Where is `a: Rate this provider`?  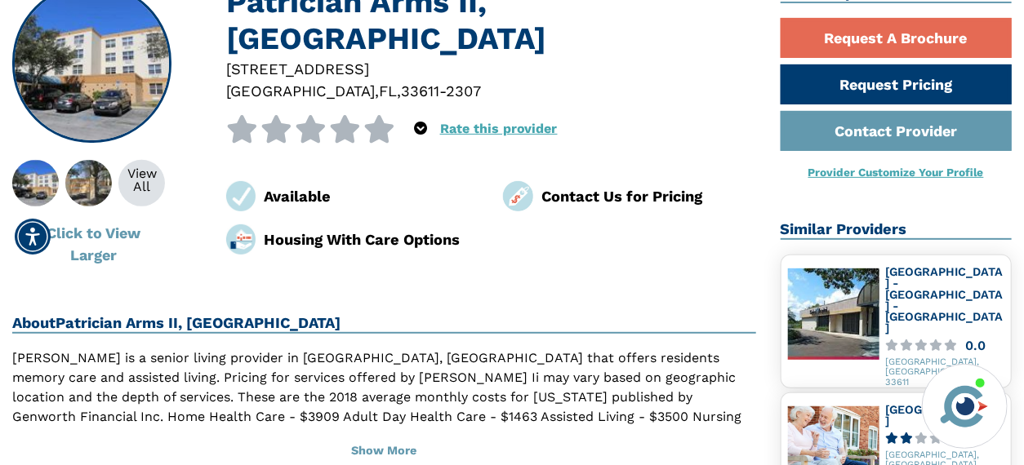 a: Rate this provider is located at coordinates (499, 128).